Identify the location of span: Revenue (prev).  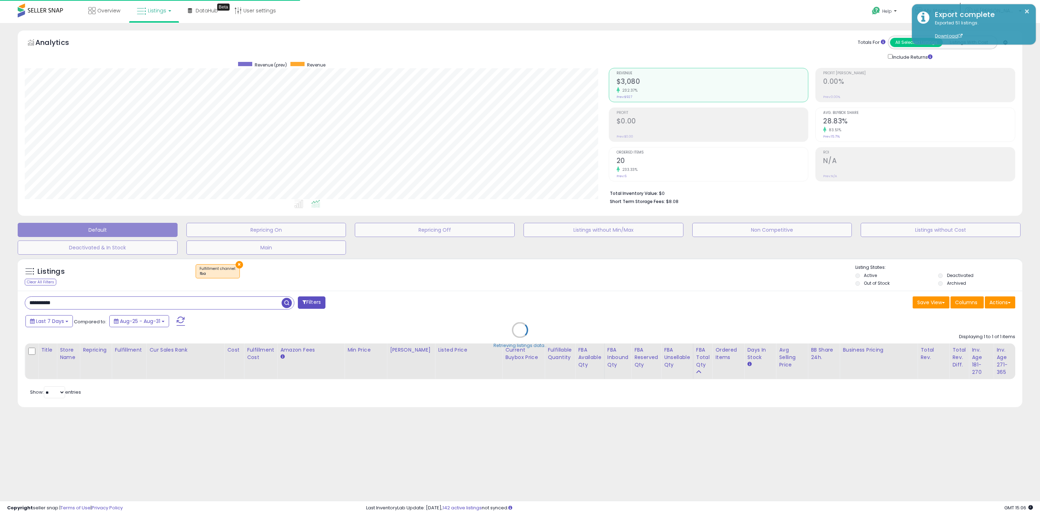
(271, 65).